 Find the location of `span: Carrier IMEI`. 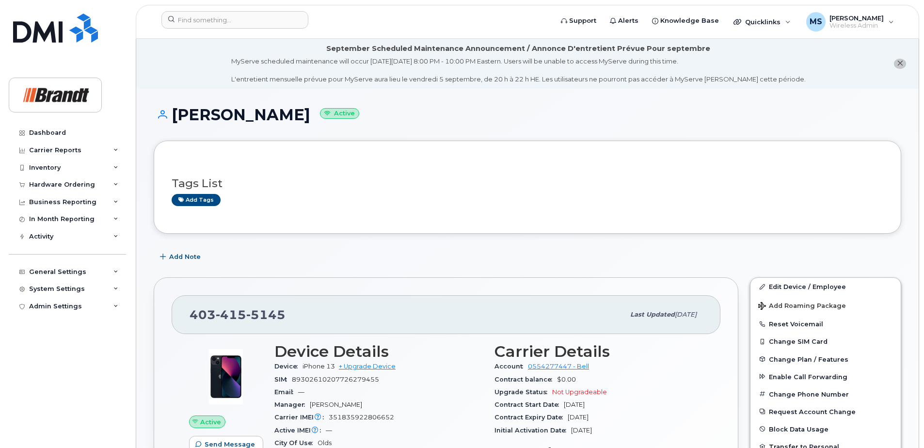

span: Carrier IMEI is located at coordinates (302, 417).